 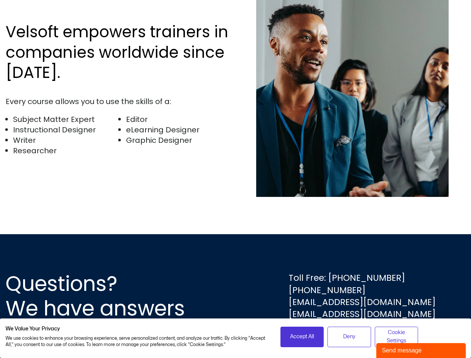 What do you see at coordinates (66, 130) in the screenshot?
I see `li: Instructional Designer` at bounding box center [66, 130].